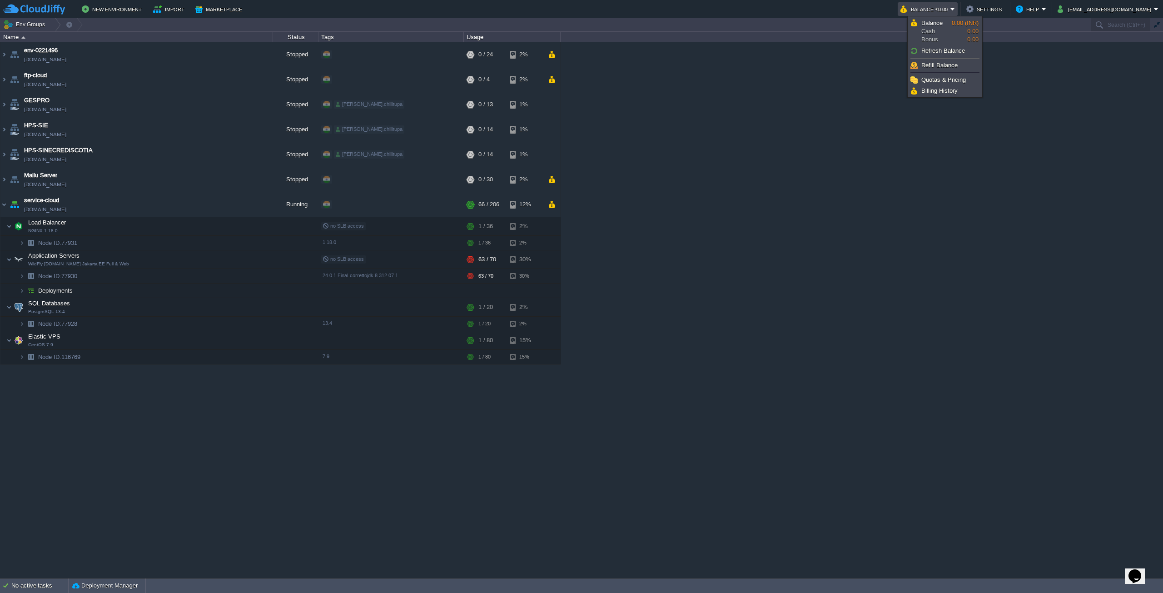 The image size is (1163, 593). Describe the element at coordinates (391, 37) in the screenshot. I see `div: Tags` at that location.